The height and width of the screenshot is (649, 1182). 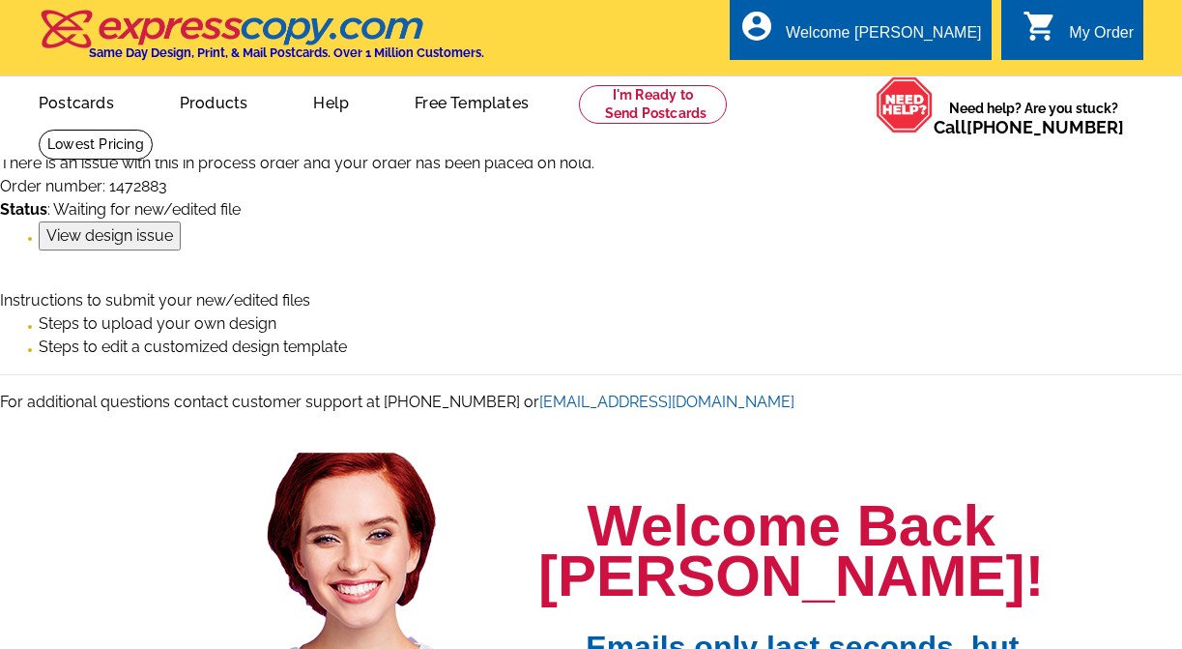 I want to click on a: Free Templates, so click(x=472, y=101).